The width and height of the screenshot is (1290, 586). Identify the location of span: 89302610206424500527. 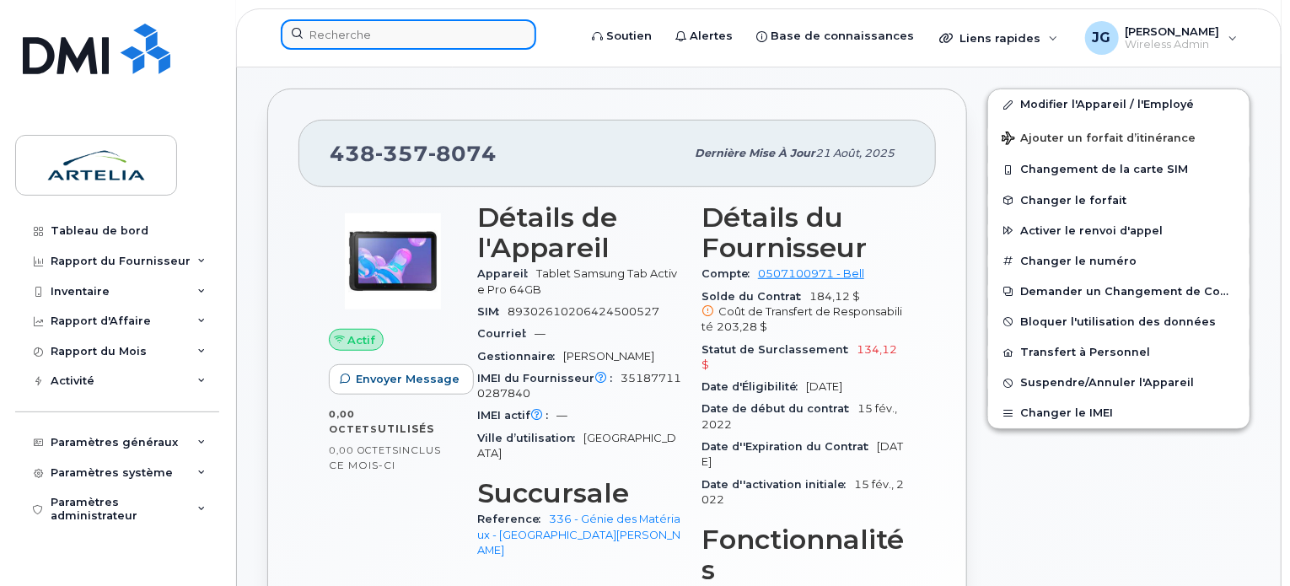
(584, 311).